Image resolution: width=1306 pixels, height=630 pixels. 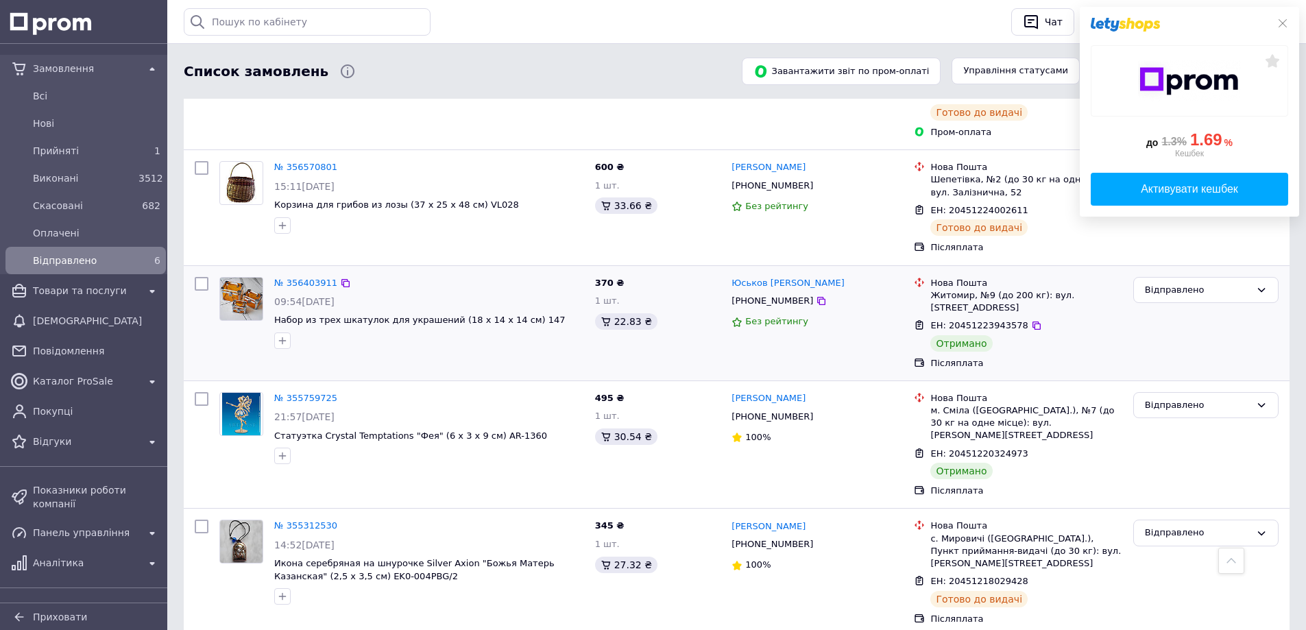 I want to click on span: Відгуки, so click(x=86, y=442).